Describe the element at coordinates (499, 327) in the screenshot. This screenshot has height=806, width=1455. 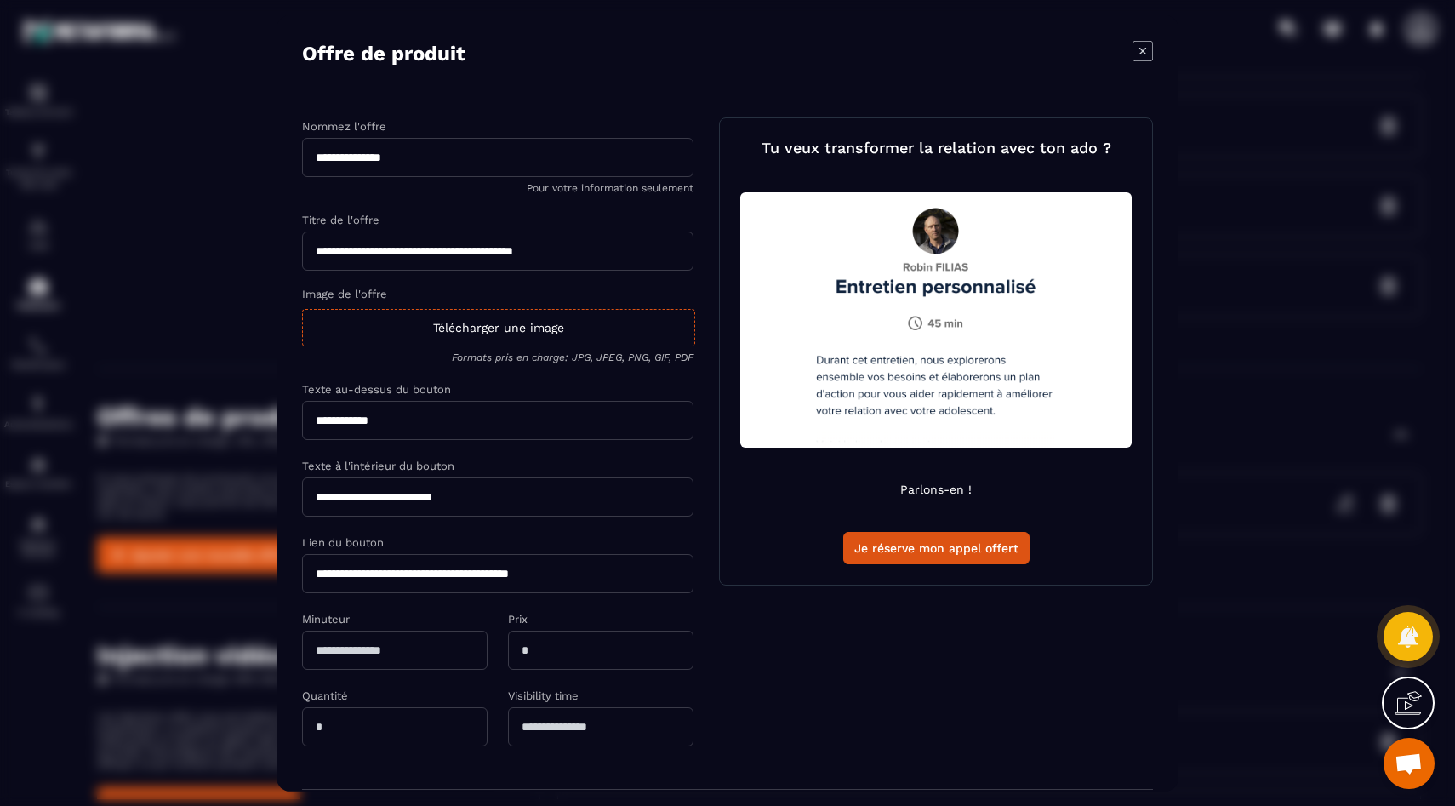
I see `div: Télécharger une image` at that location.